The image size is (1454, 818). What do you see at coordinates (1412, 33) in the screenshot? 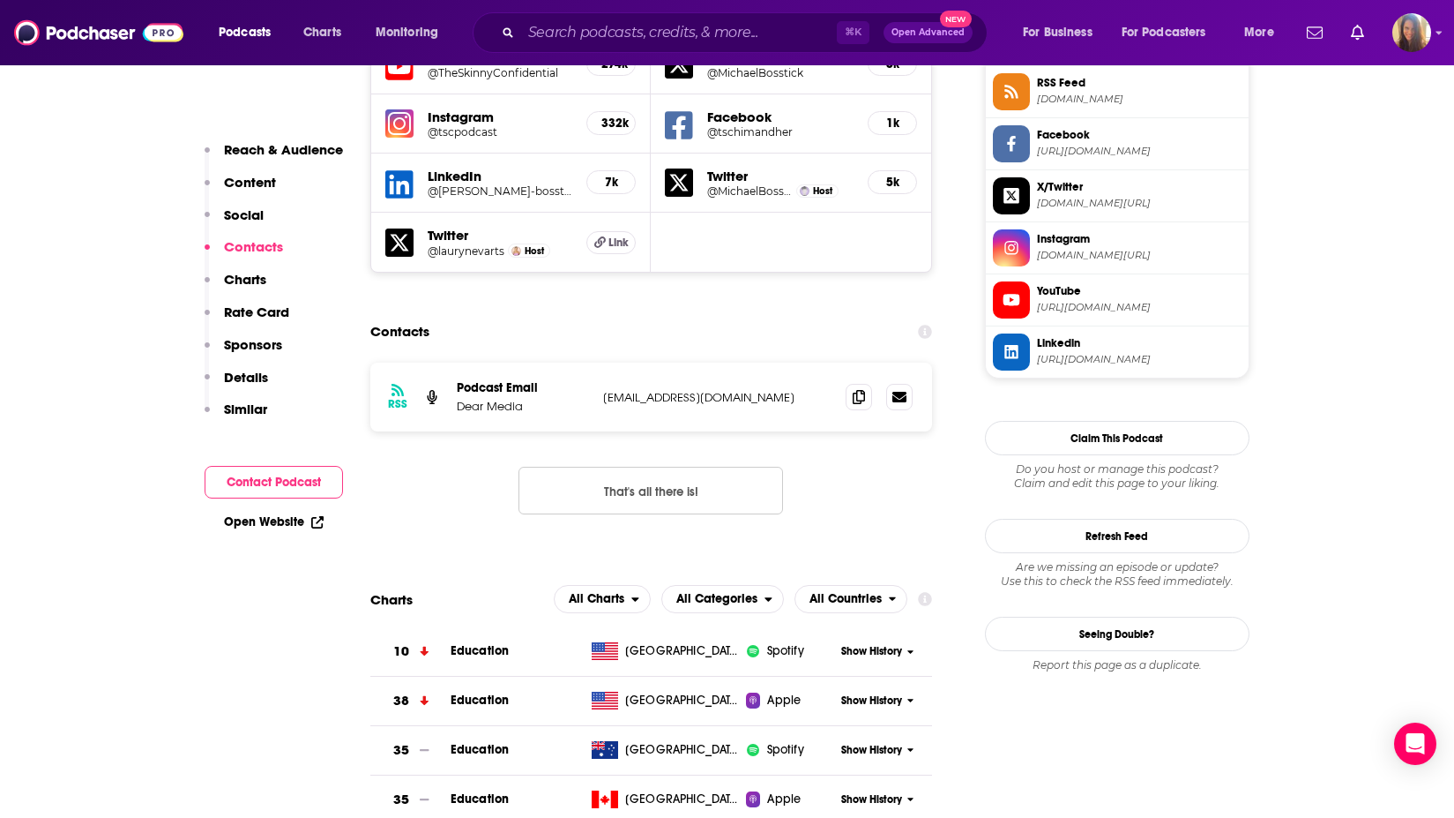
I see `img: User Profile` at bounding box center [1412, 33].